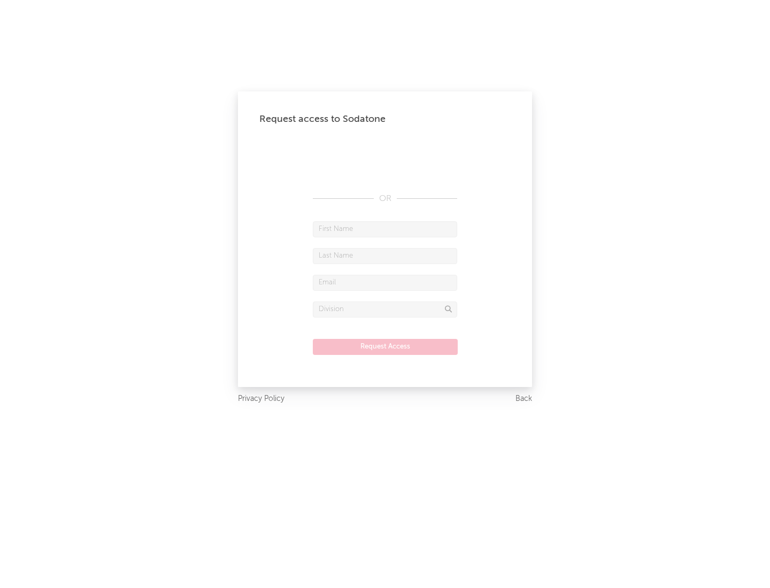 Image resolution: width=770 pixels, height=588 pixels. What do you see at coordinates (524, 399) in the screenshot?
I see `a: Back` at bounding box center [524, 399].